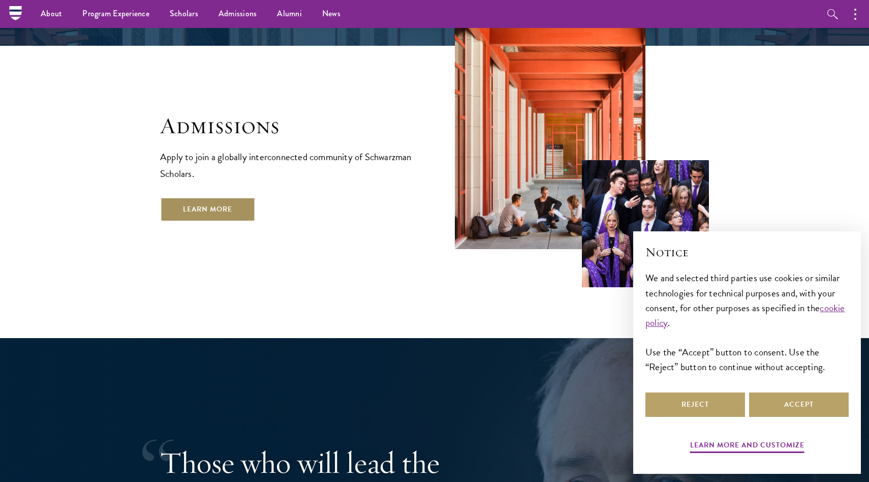 This screenshot has height=482, width=869. Describe the element at coordinates (287, 165) in the screenshot. I see `p: Apply to join a globally interconnected community of Schwarzman Scholars.` at that location.